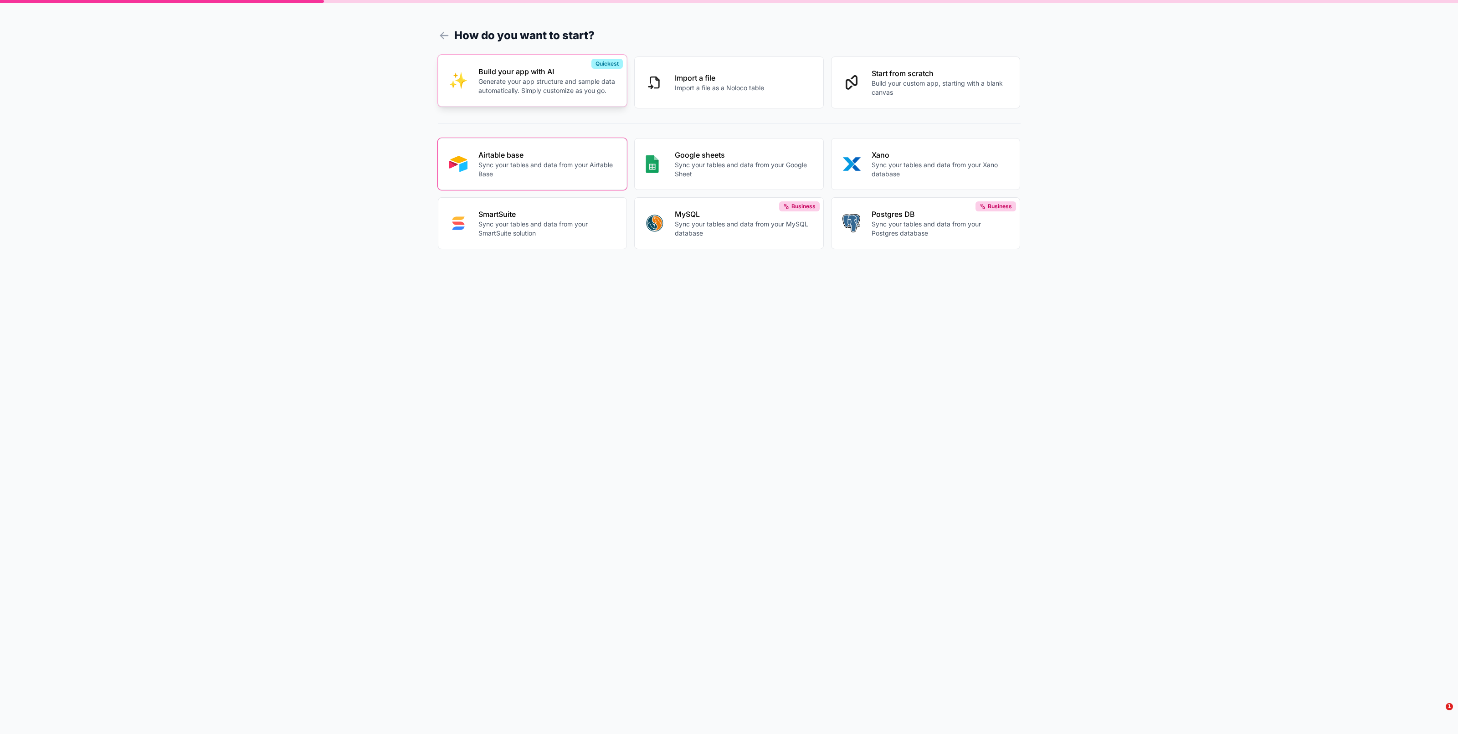 The image size is (1458, 734). What do you see at coordinates (547, 229) in the screenshot?
I see `p: Sync your tables and data from your SmartSuite solution` at bounding box center [547, 229].